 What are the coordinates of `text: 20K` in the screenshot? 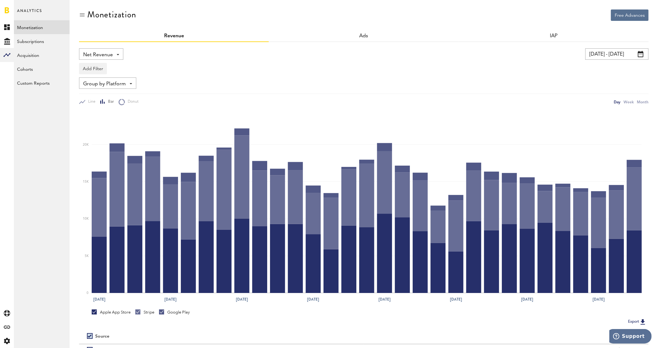 It's located at (86, 145).